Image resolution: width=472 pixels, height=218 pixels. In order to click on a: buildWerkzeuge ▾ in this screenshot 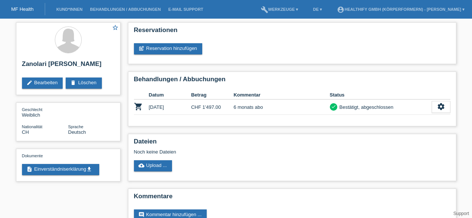, I will do `click(280, 9)`.